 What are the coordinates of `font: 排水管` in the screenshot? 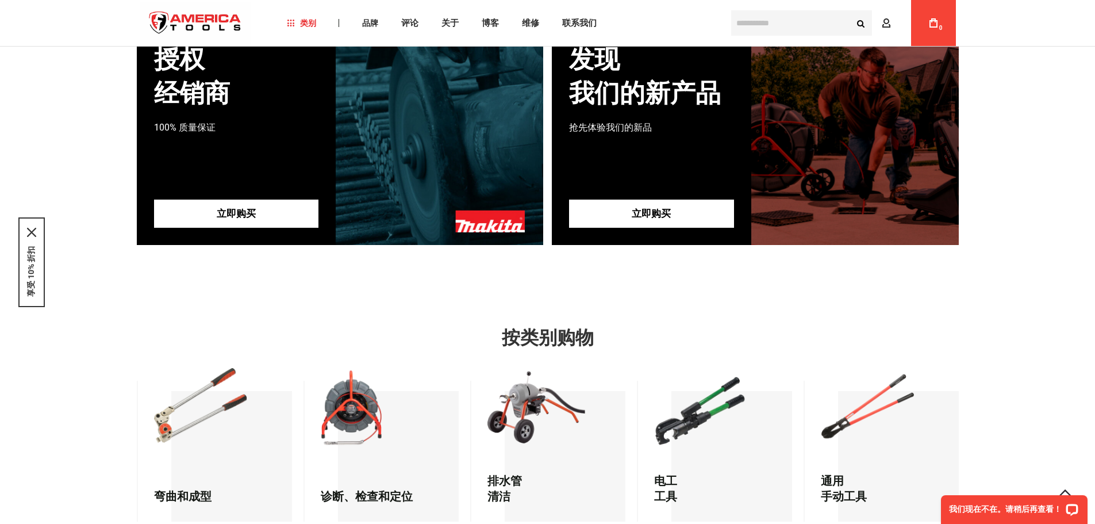 It's located at (505, 481).